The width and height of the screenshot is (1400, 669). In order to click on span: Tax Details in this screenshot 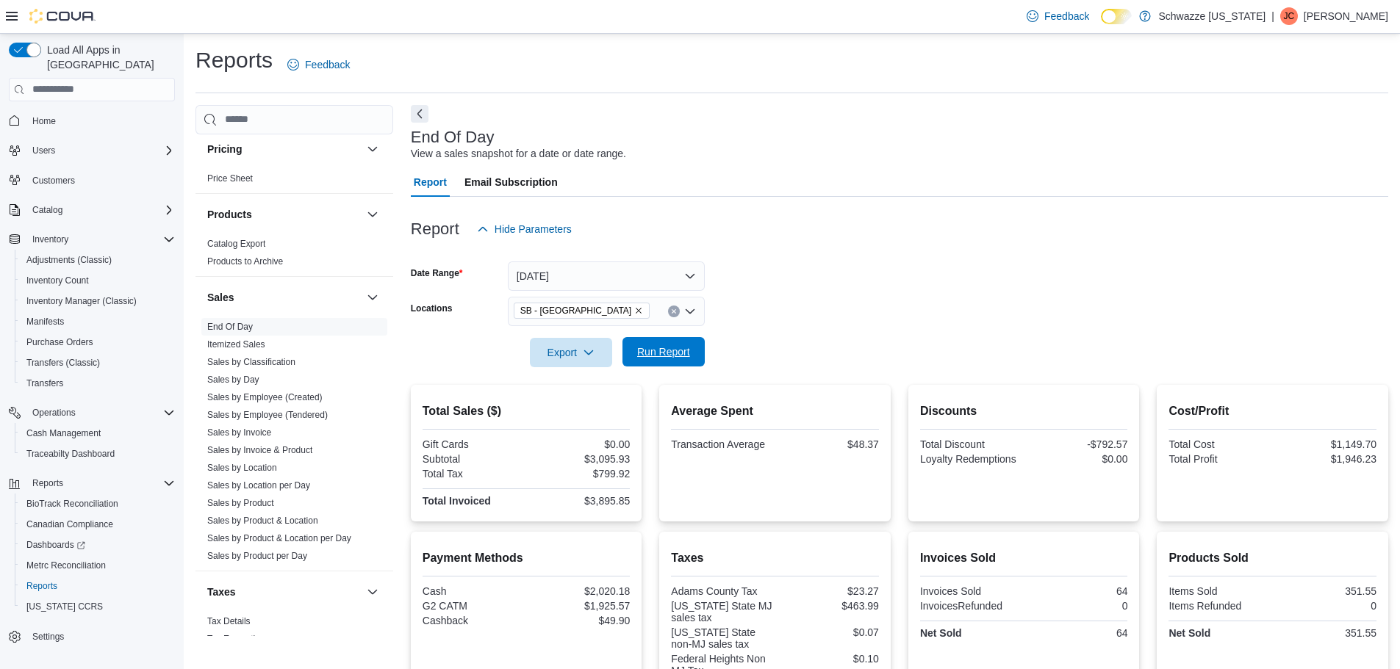, I will do `click(228, 622)`.